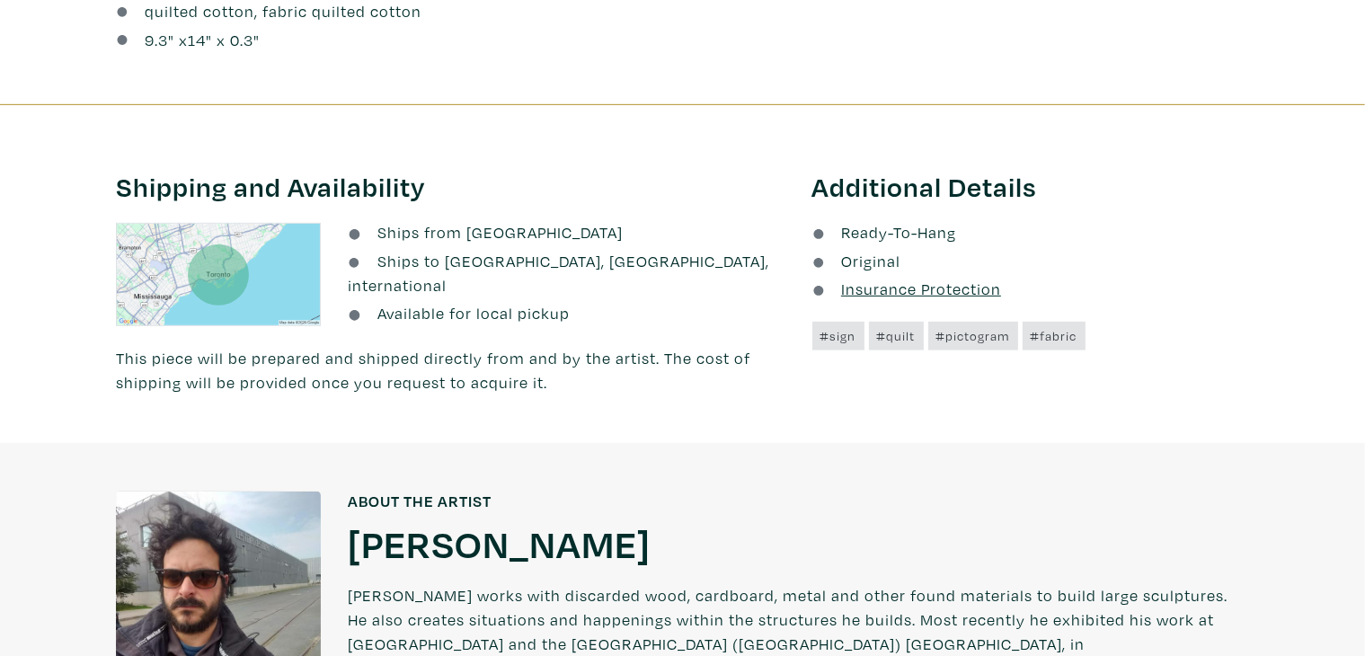  What do you see at coordinates (450, 187) in the screenshot?
I see `h3: Shipping and Availability` at bounding box center [450, 187].